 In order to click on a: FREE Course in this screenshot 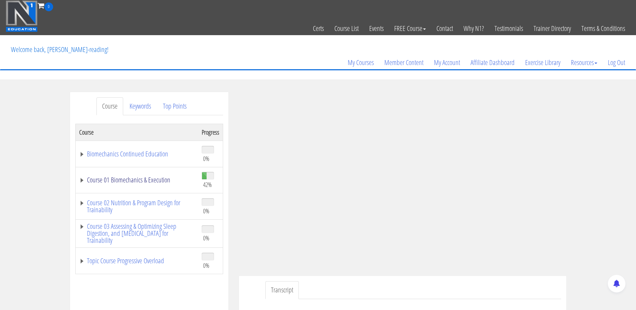, I will do `click(410, 28)`.